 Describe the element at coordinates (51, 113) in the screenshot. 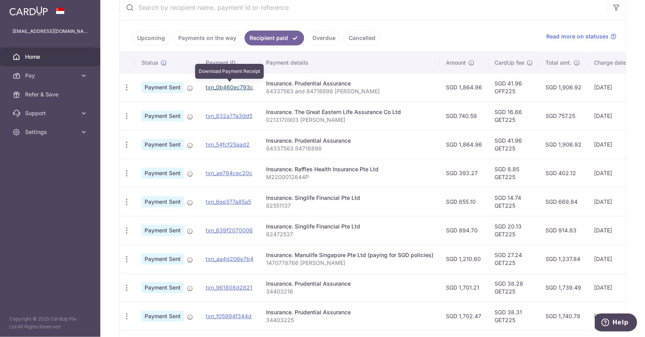

I see `span: Support` at that location.